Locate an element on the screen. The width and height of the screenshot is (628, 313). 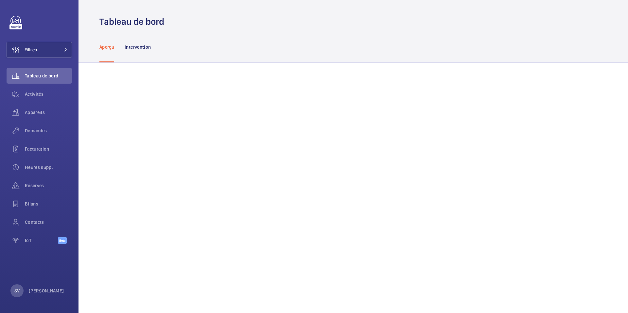
p: Aperçu is located at coordinates (107, 47).